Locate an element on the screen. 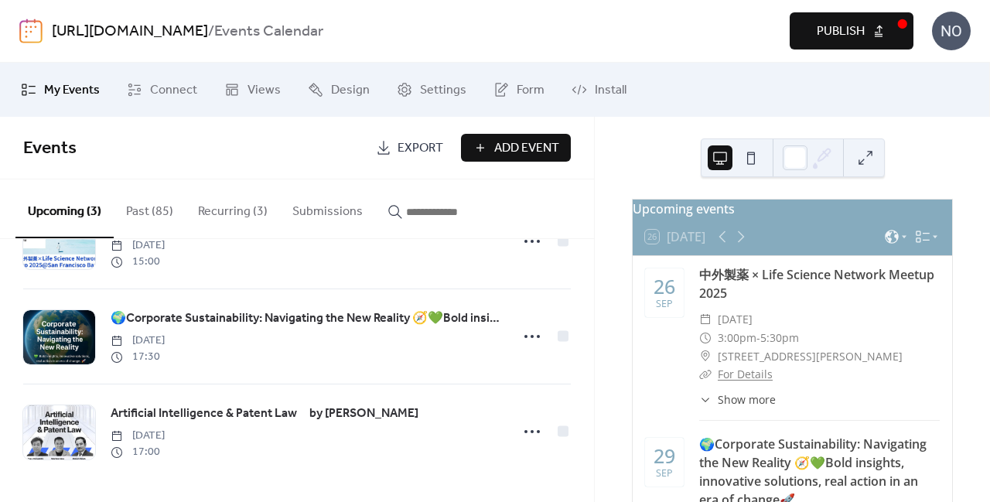 This screenshot has height=502, width=990. a: Design is located at coordinates (339, 90).